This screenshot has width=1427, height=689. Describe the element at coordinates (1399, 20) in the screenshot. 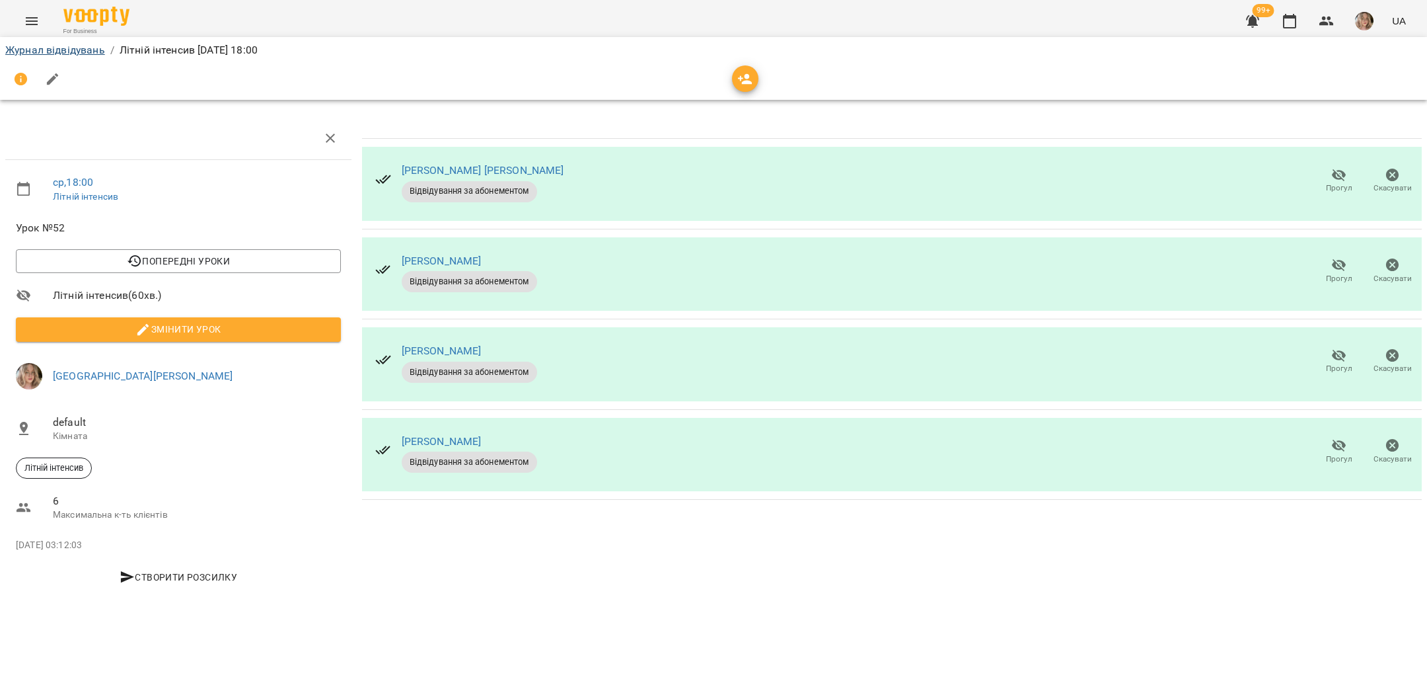

I see `span: UA` at that location.